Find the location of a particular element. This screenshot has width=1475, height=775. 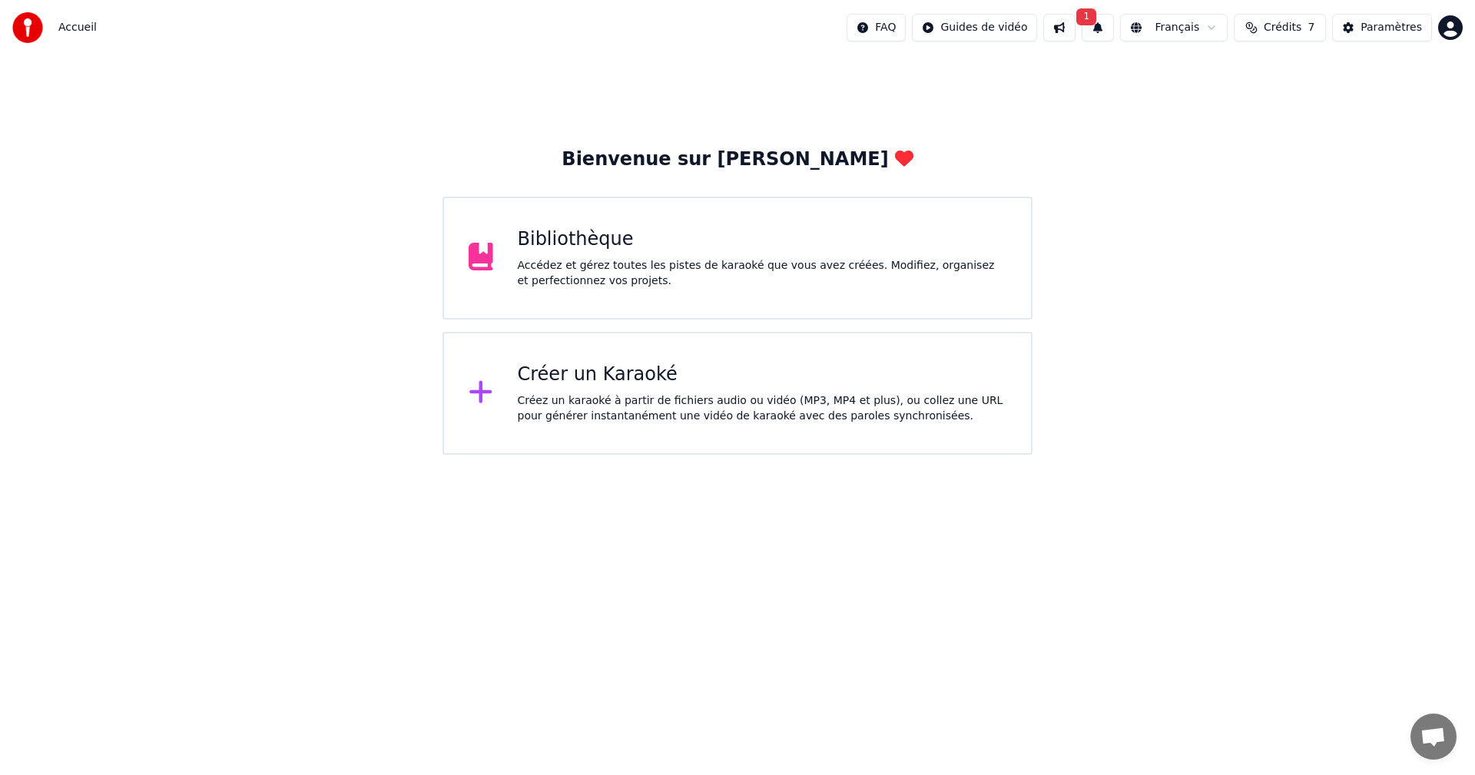

button: Crédits7 is located at coordinates (1280, 28).